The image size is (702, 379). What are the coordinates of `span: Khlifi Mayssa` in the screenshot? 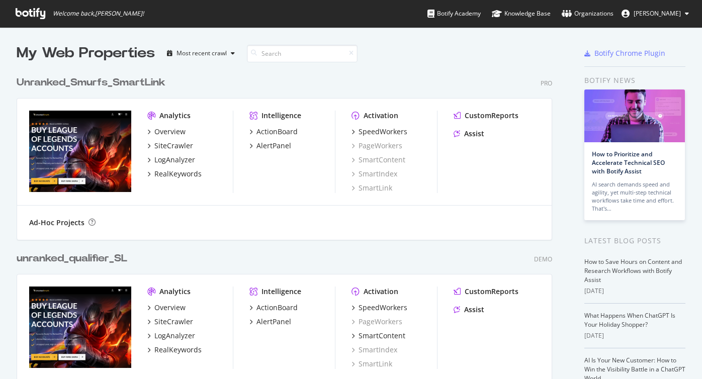 It's located at (658, 13).